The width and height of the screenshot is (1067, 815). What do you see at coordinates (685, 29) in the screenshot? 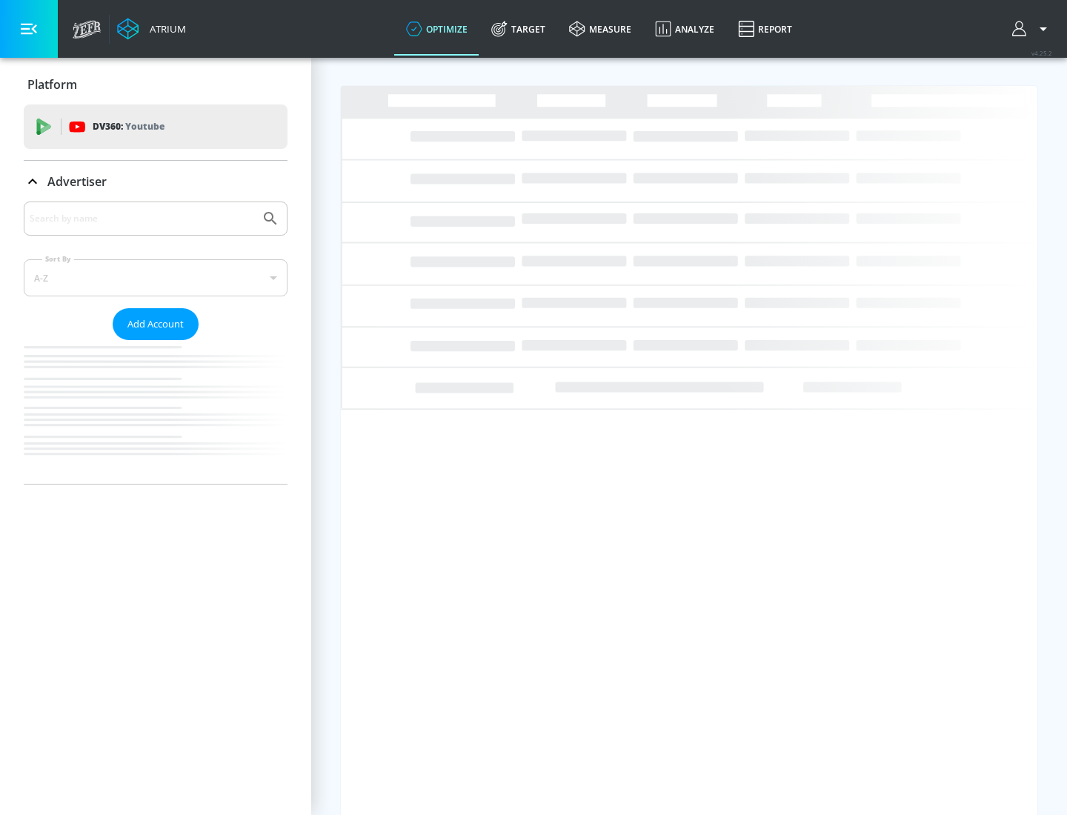
I see `a: Analyze` at bounding box center [685, 29].